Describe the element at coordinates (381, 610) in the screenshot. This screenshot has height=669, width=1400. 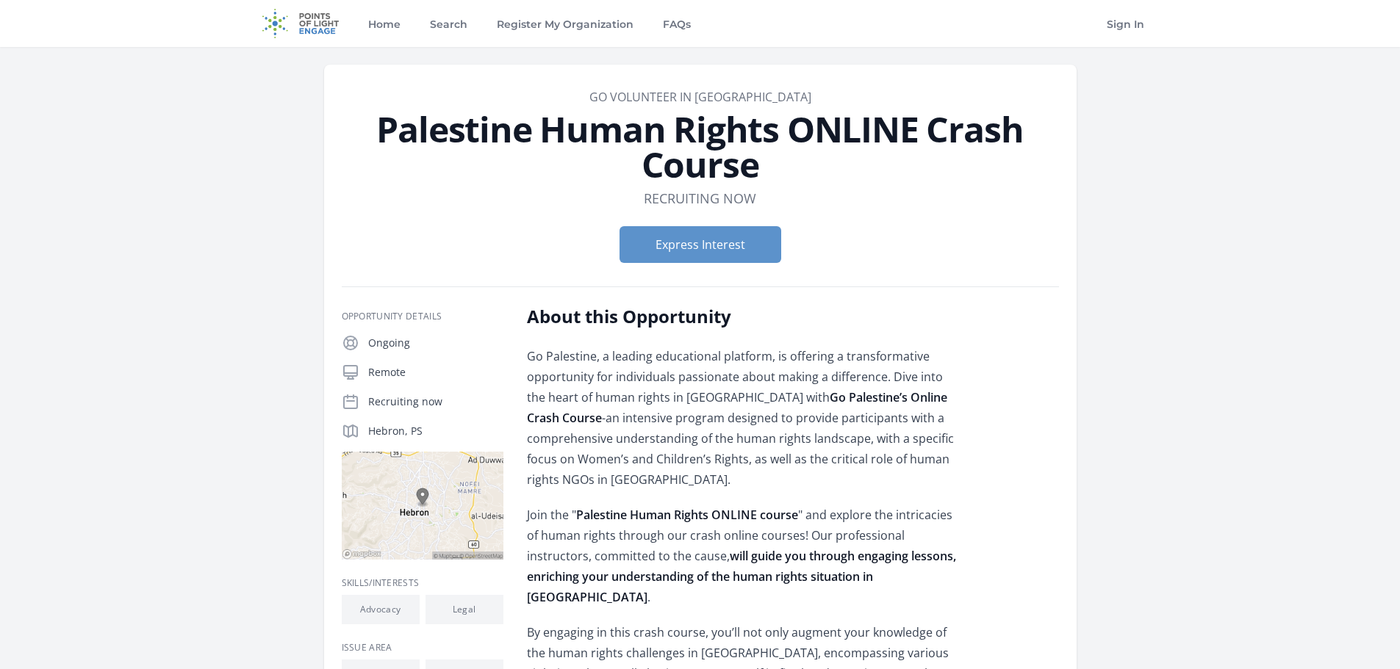
I see `li: Advocacy` at that location.